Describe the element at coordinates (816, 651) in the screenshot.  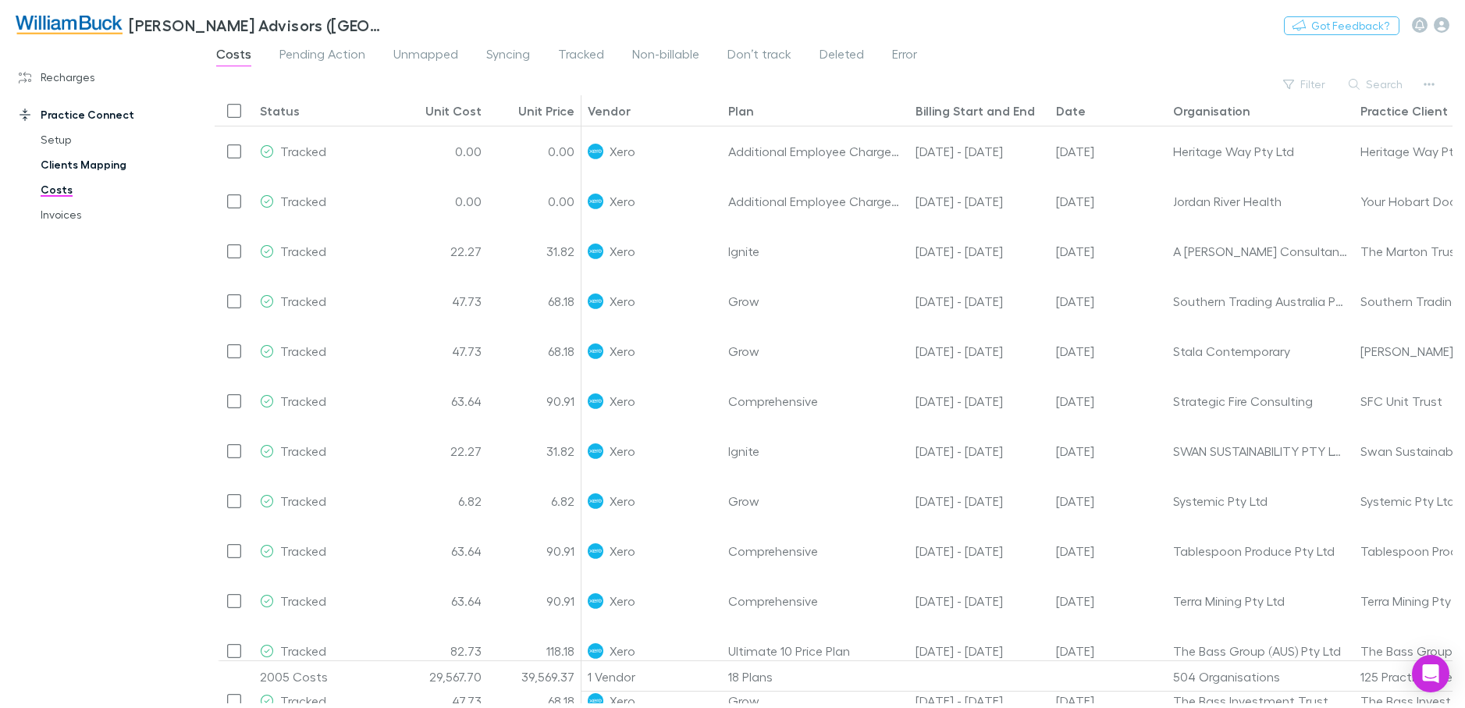
I see `div: Ultimate 10 Price Plan` at that location.